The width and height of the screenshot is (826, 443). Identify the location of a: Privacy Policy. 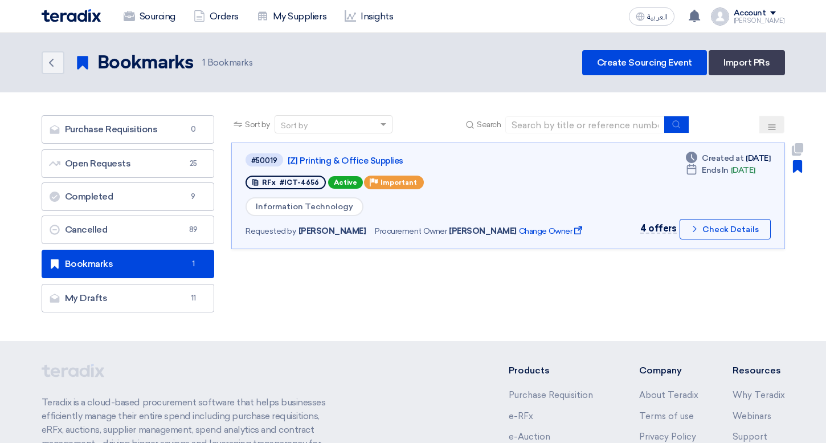
(668, 436).